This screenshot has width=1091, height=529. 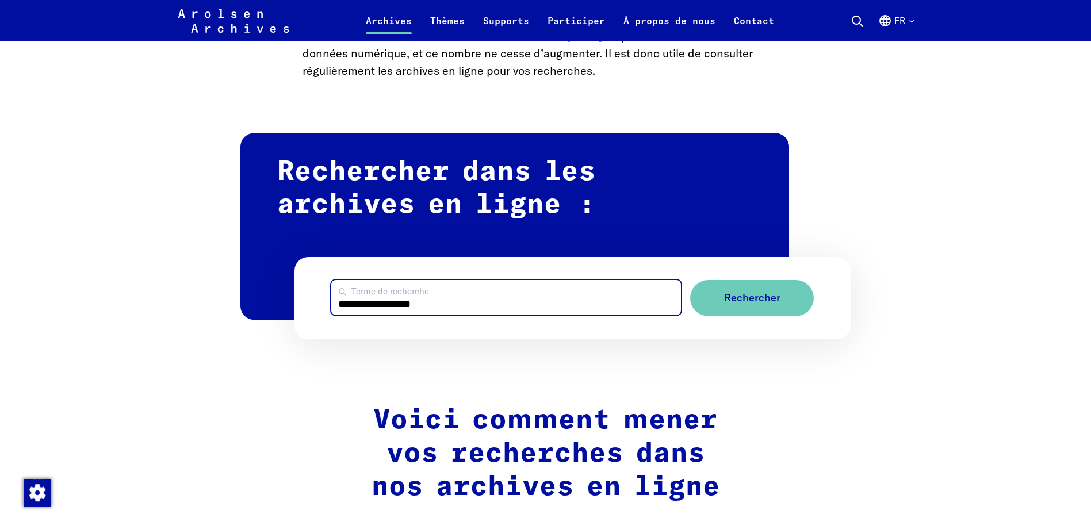 What do you see at coordinates (896, 28) in the screenshot?
I see `button: Français, sélection de la langue` at bounding box center [896, 28].